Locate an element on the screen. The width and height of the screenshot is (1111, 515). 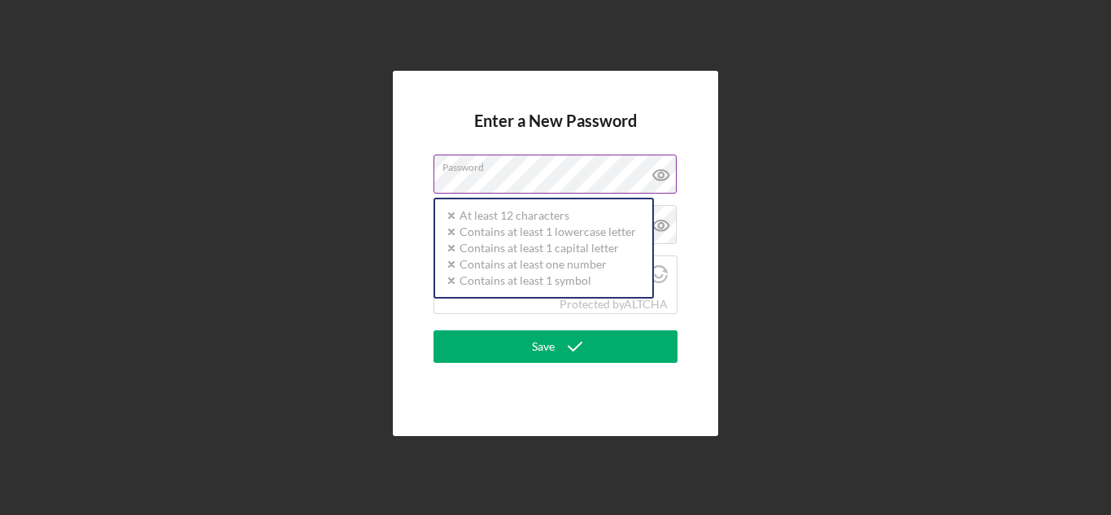
div: Protected by is located at coordinates (613, 304).